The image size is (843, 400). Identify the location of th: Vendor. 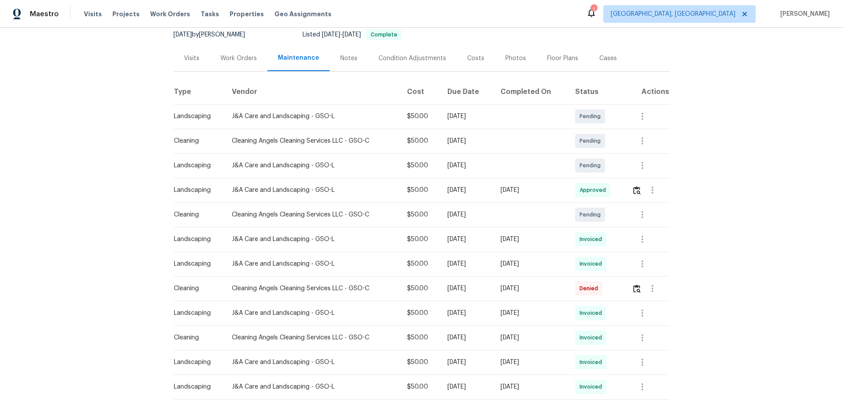
(312, 92).